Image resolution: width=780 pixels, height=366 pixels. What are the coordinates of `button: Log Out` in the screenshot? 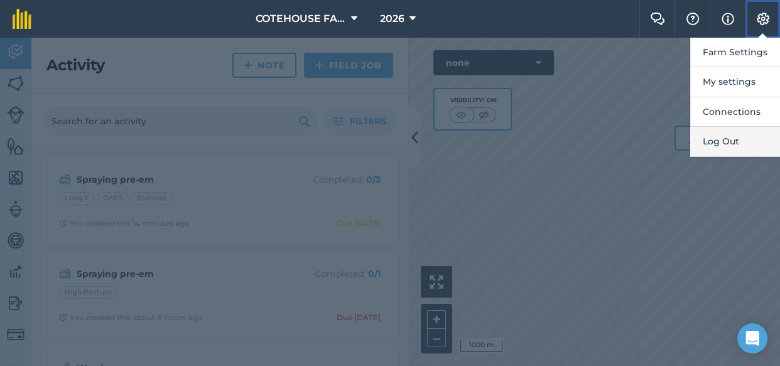 It's located at (735, 141).